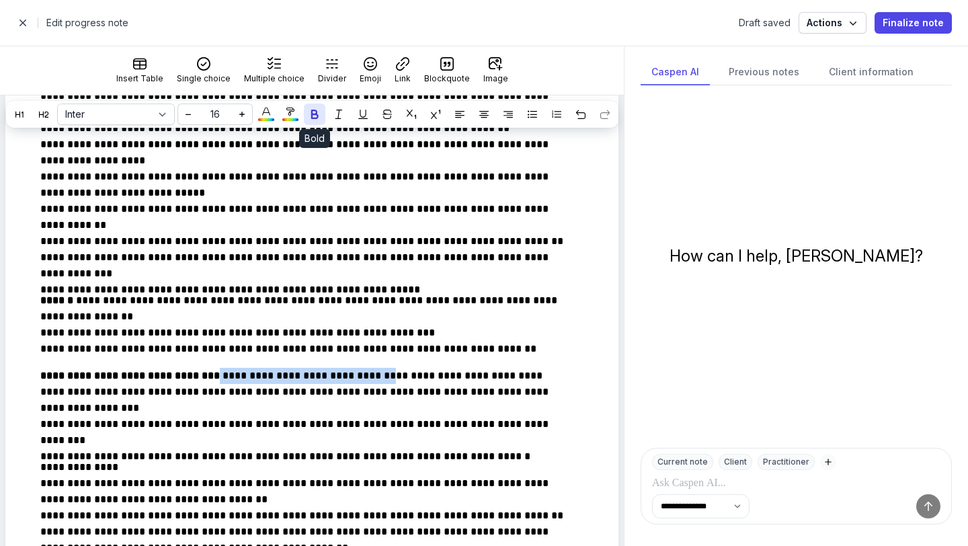 The image size is (968, 546). Describe the element at coordinates (682, 462) in the screenshot. I see `div: Current note` at that location.